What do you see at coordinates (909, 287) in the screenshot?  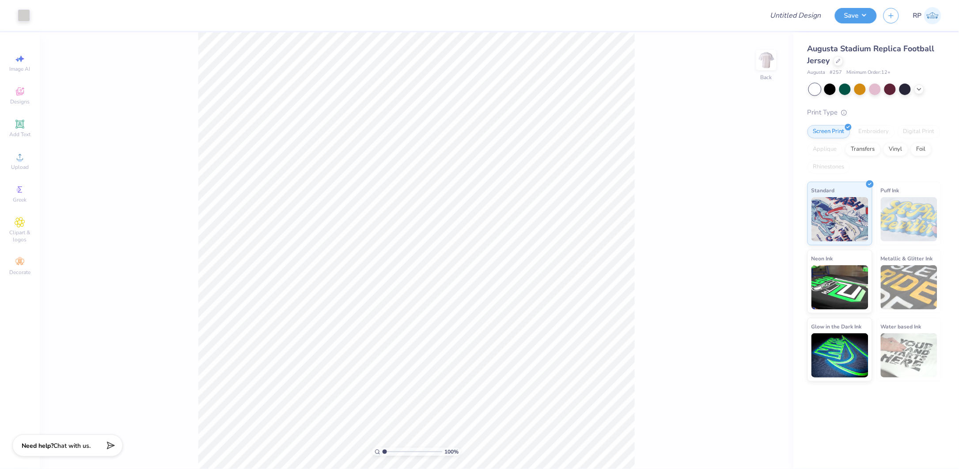 I see `img: Metallic & Glitter Ink` at bounding box center [909, 287].